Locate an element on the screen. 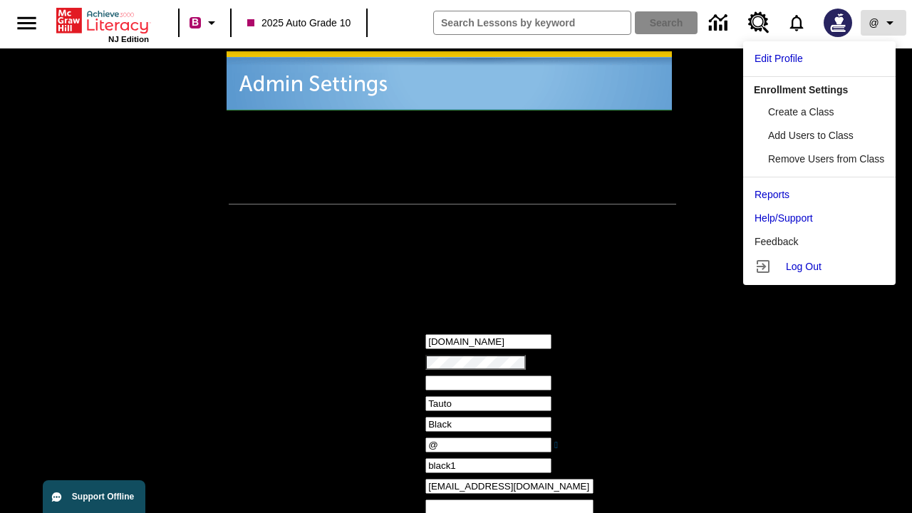  span: Reports is located at coordinates (771, 194).